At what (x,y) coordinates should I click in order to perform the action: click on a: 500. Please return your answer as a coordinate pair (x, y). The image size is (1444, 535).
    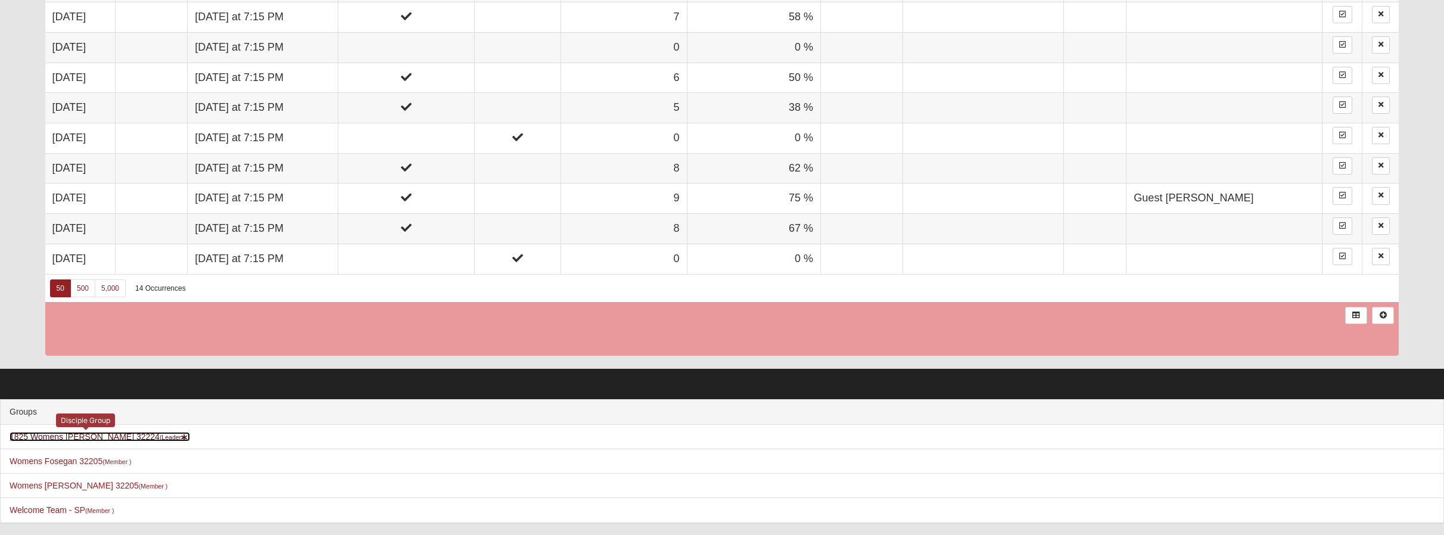
    Looking at the image, I should click on (83, 288).